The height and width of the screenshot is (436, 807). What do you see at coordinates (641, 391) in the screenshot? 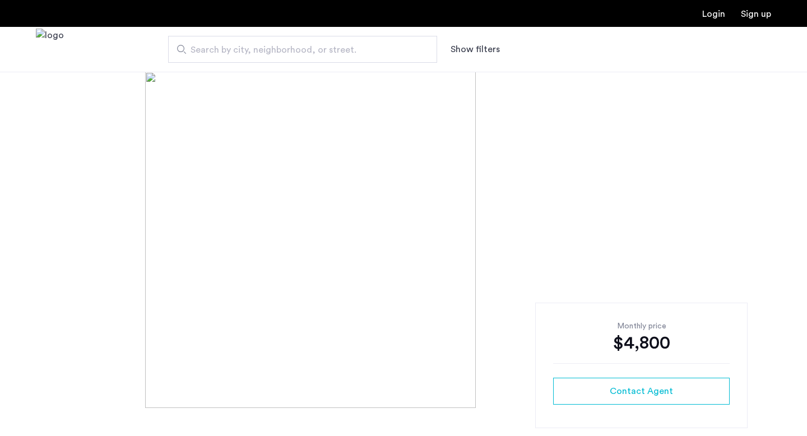
I see `span: Contact Agent` at bounding box center [641, 391].